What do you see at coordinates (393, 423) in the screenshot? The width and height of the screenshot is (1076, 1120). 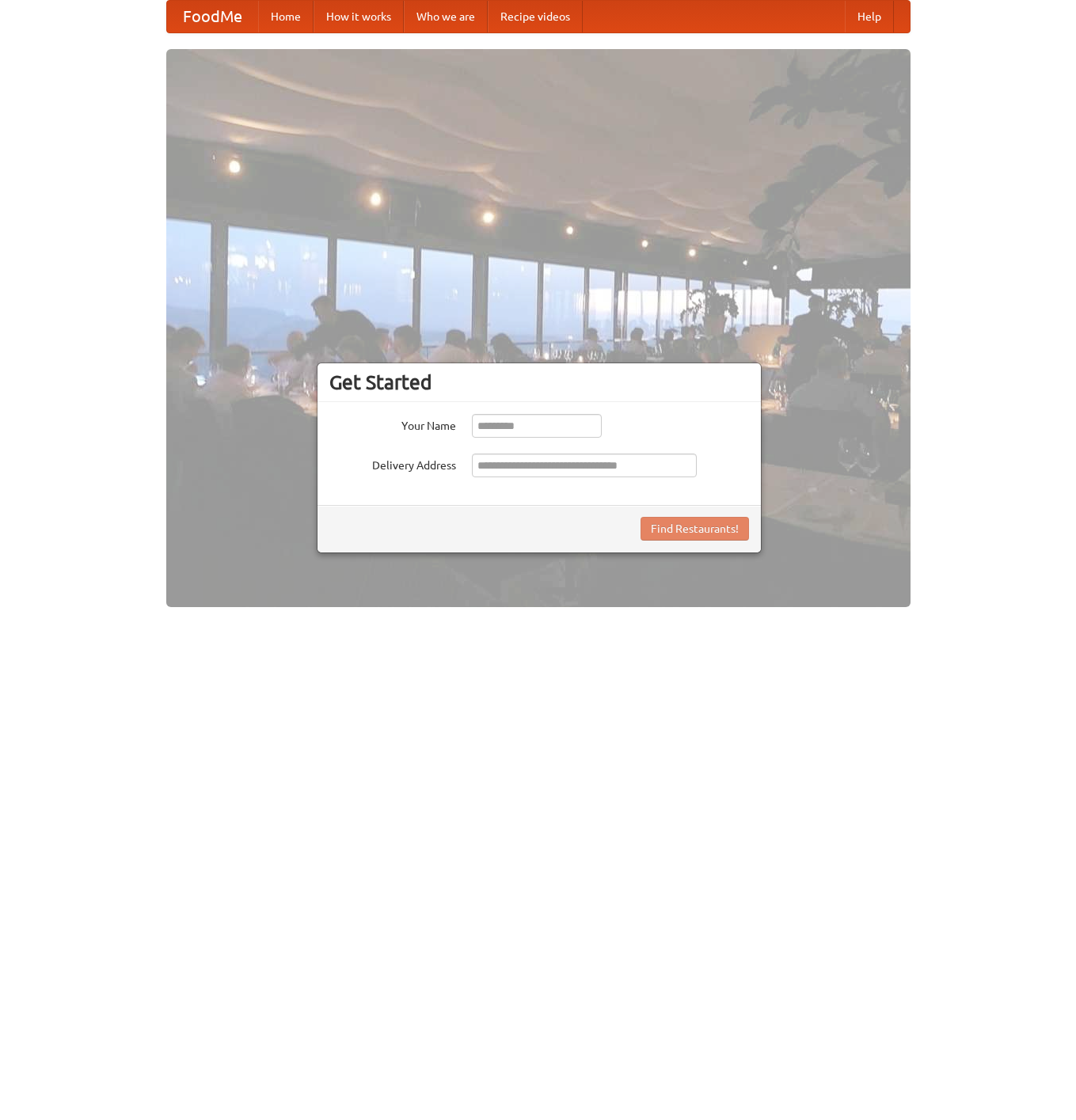 I see `label: Your Name` at bounding box center [393, 423].